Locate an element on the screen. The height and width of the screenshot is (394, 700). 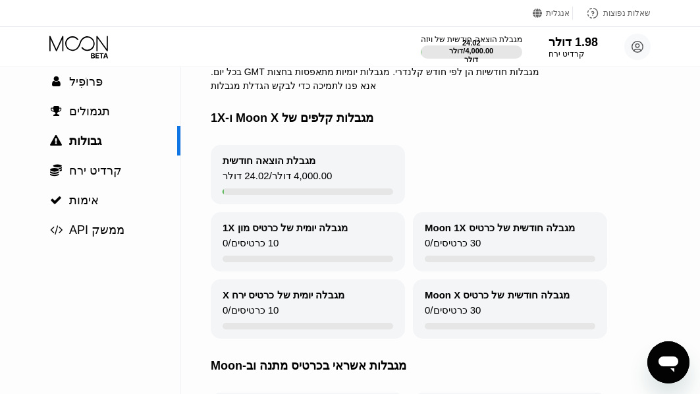
font: מגבלה יומית של כרטיס מון 1X is located at coordinates (285, 227).